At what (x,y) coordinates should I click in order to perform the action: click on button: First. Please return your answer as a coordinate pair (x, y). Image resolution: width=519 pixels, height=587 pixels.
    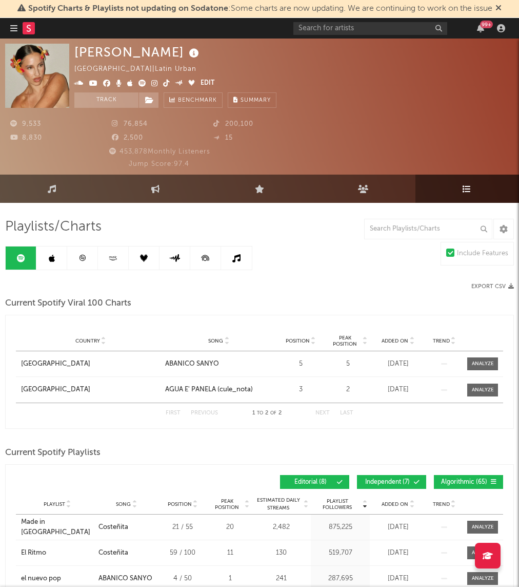
    Looking at the image, I should click on (173, 413).